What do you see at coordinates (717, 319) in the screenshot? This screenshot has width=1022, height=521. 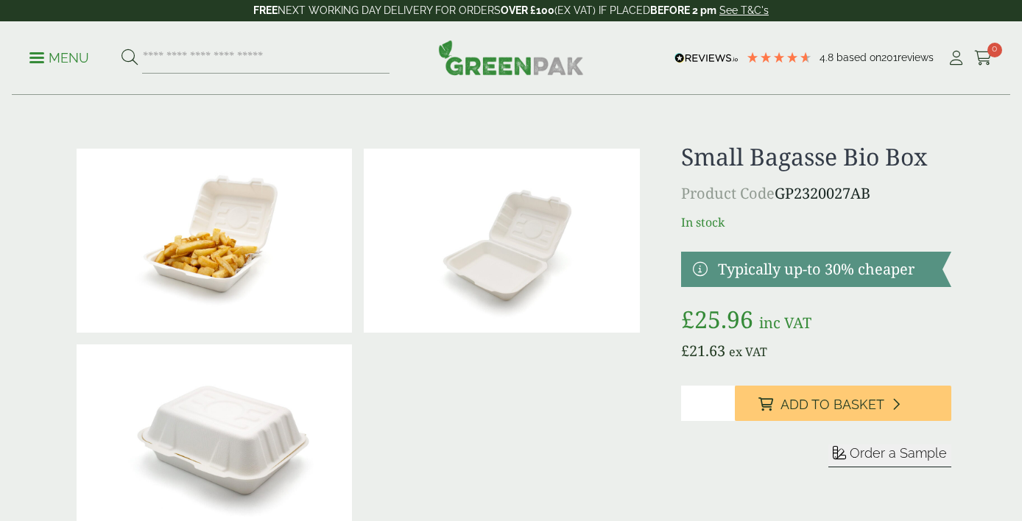 I see `bdi: 25.96` at bounding box center [717, 319].